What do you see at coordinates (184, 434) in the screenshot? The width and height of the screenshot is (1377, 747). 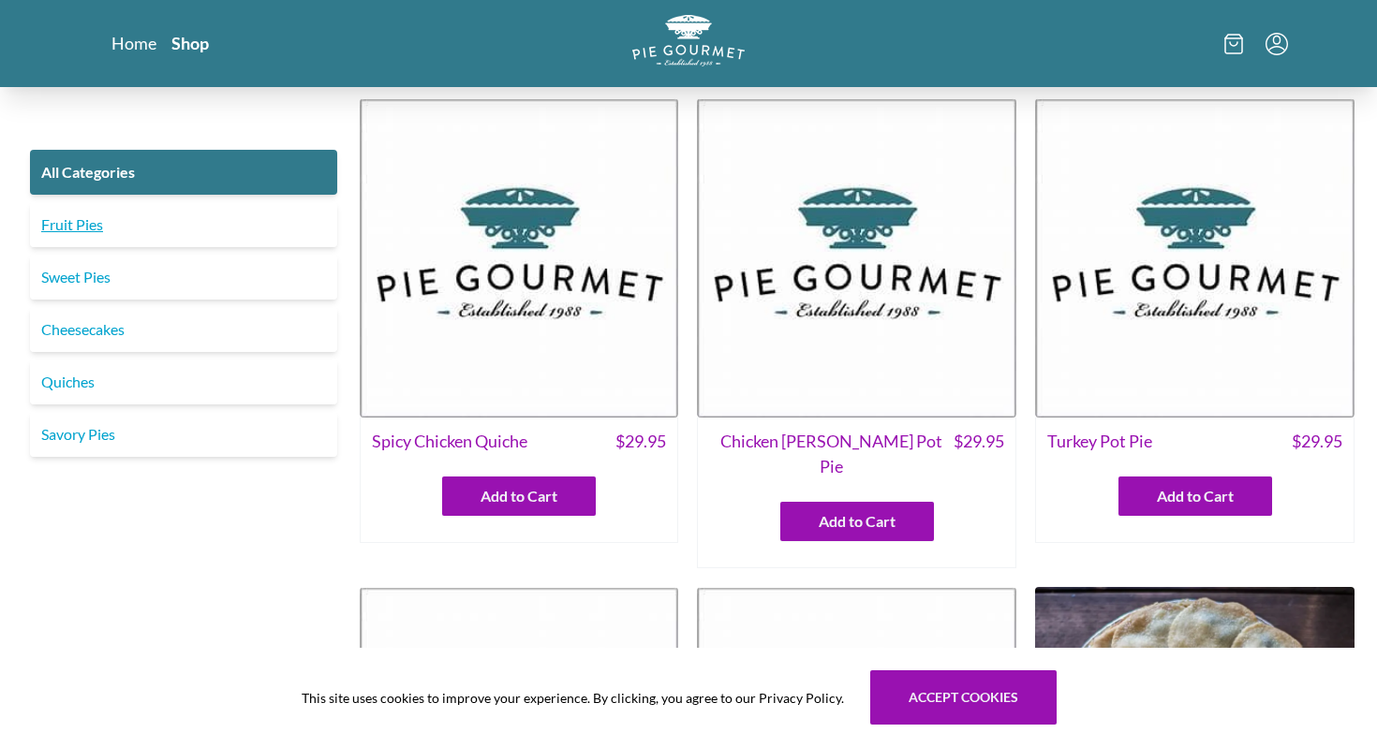 I see `a: Savory Pies` at bounding box center [184, 434].